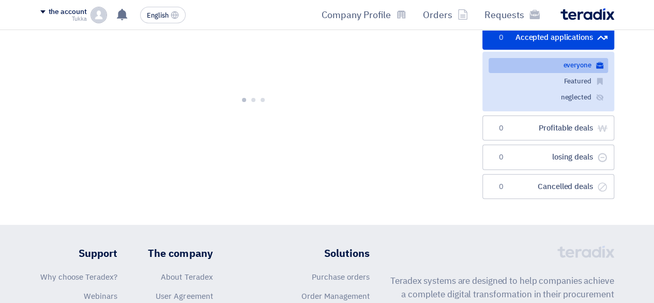  What do you see at coordinates (336, 296) in the screenshot?
I see `a: Order Management` at bounding box center [336, 296].